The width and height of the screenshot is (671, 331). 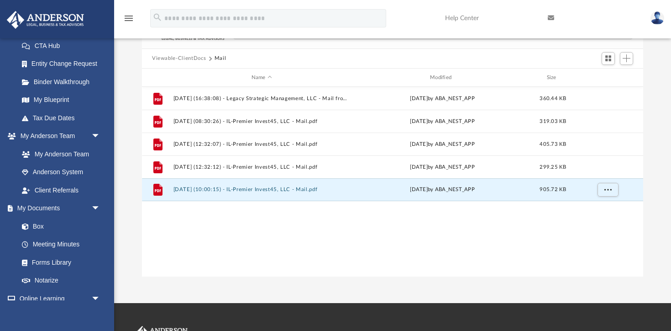 I want to click on i: menu, so click(x=129, y=18).